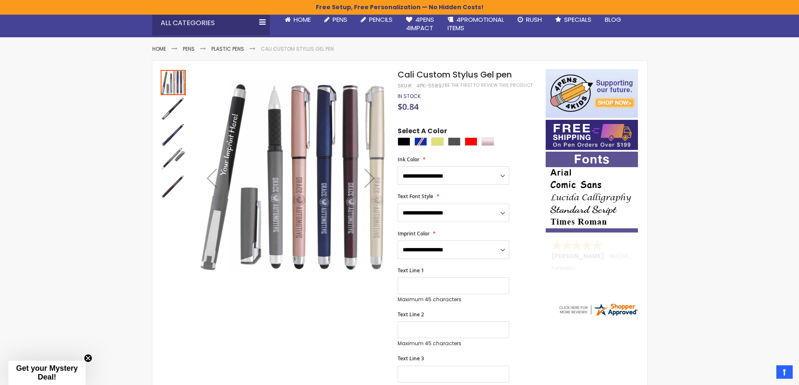 The image size is (799, 385). I want to click on span: Cali Custom Stylus Gel pen, so click(454, 75).